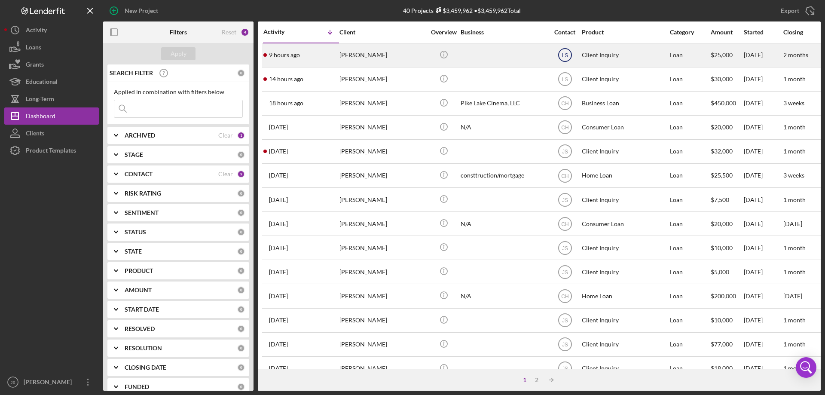 This screenshot has width=825, height=395. Describe the element at coordinates (278, 344) in the screenshot. I see `time: 2025-09-29 20:28` at that location.